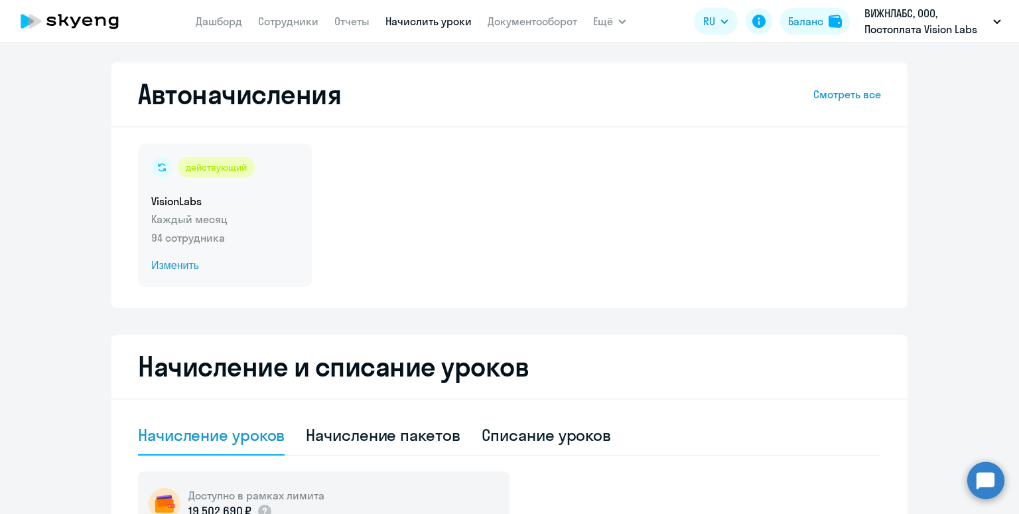 This screenshot has width=1019, height=514. I want to click on p: 94 сотрудника, so click(225, 238).